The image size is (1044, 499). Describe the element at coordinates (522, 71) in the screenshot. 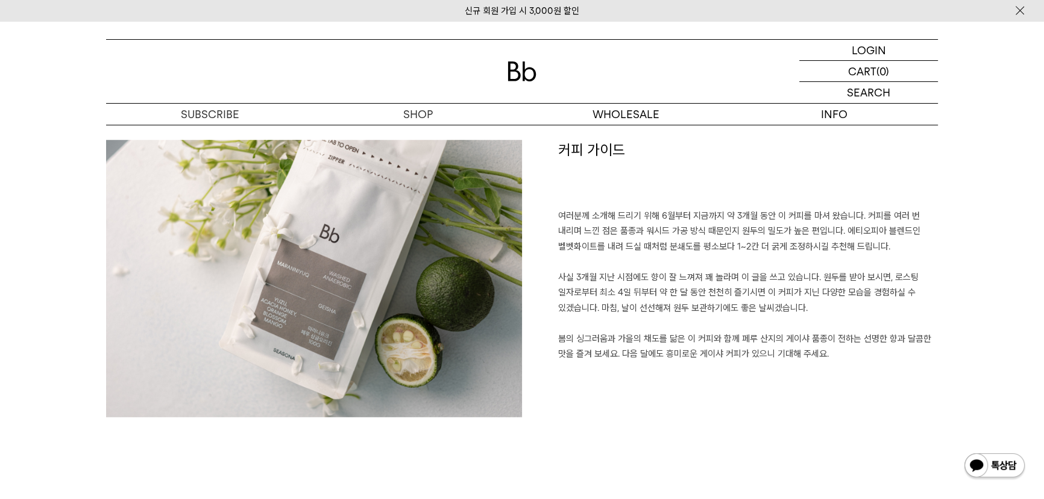

I see `img: 로고` at that location.